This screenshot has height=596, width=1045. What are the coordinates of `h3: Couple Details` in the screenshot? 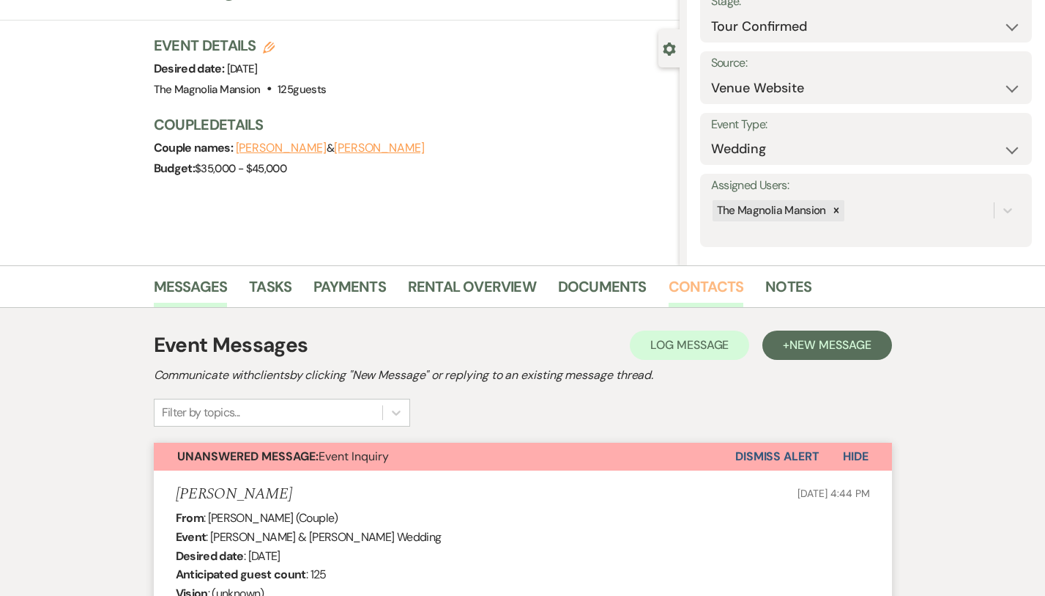 It's located at (409, 125).